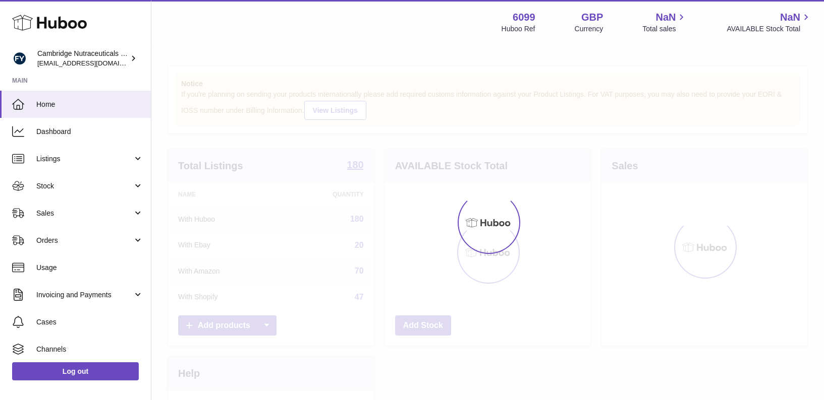  I want to click on span: Home, so click(90, 104).